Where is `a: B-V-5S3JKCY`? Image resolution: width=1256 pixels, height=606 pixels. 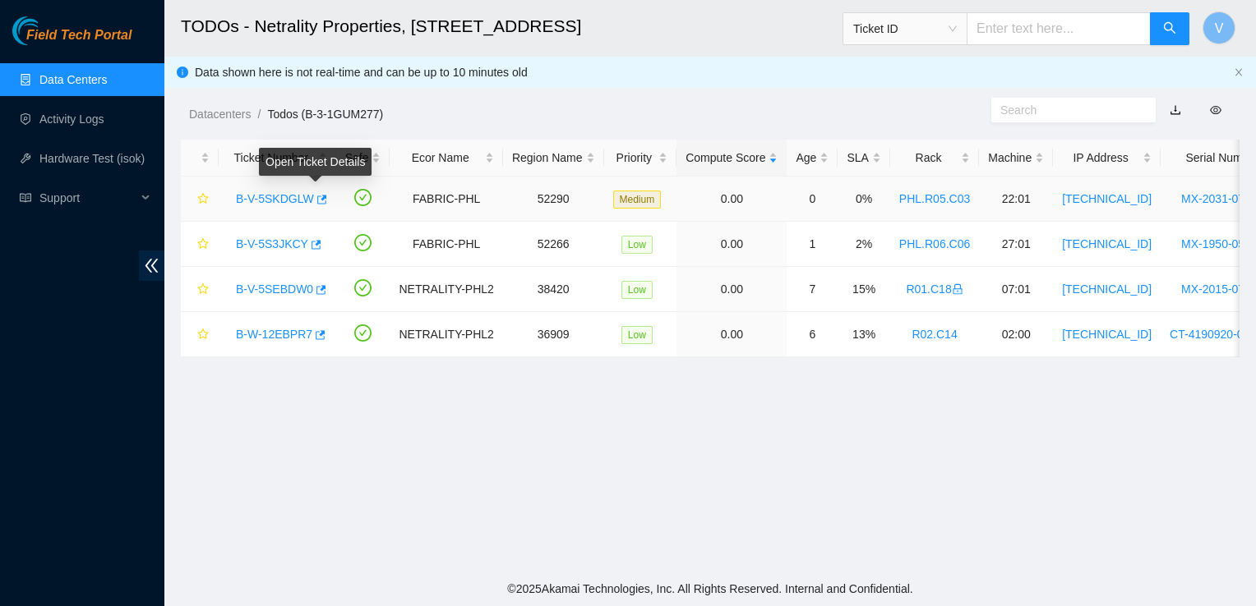
a: B-V-5S3JKCY is located at coordinates (272, 244).